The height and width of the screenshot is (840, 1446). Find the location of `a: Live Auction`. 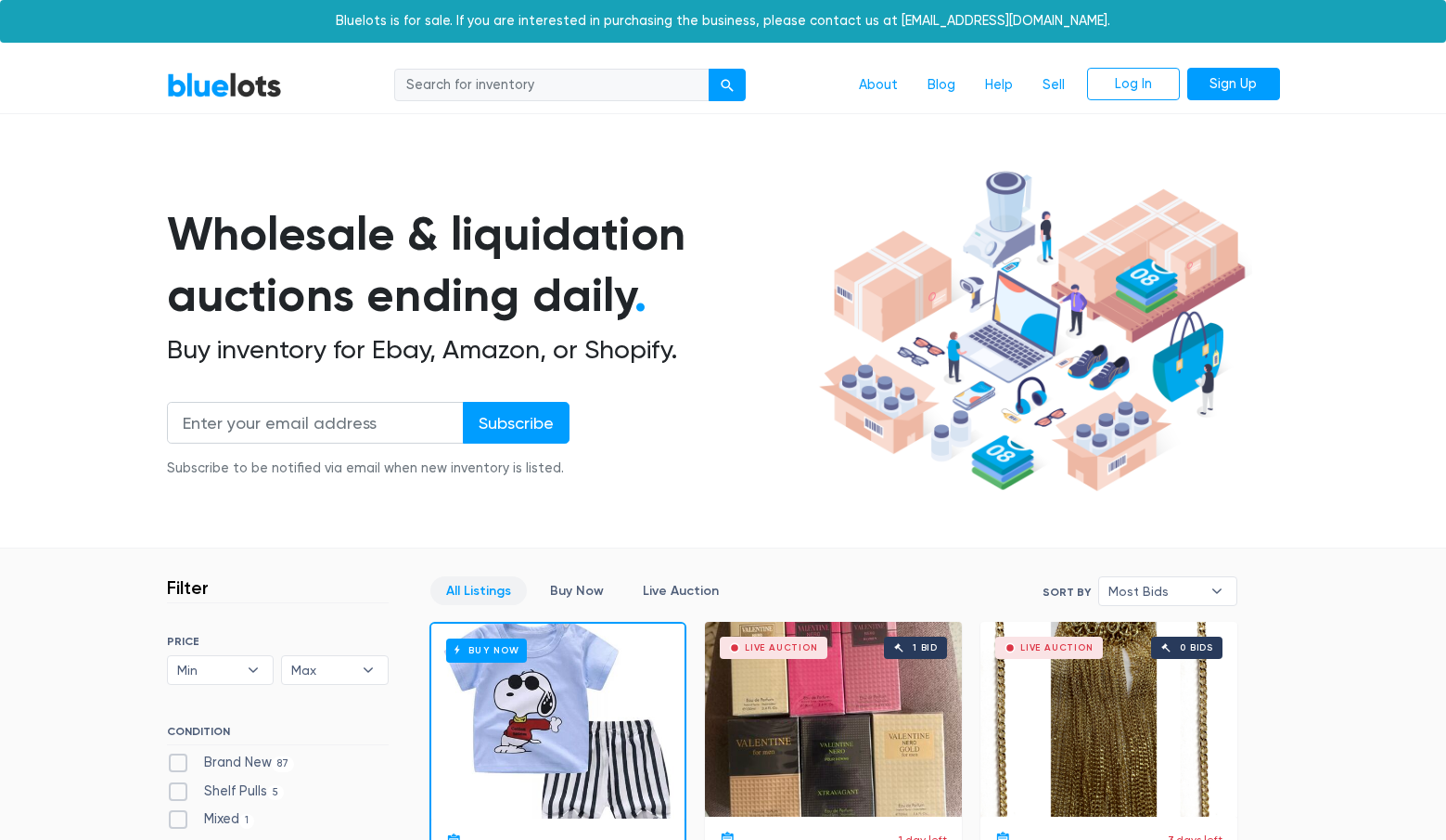

a: Live Auction is located at coordinates (681, 590).